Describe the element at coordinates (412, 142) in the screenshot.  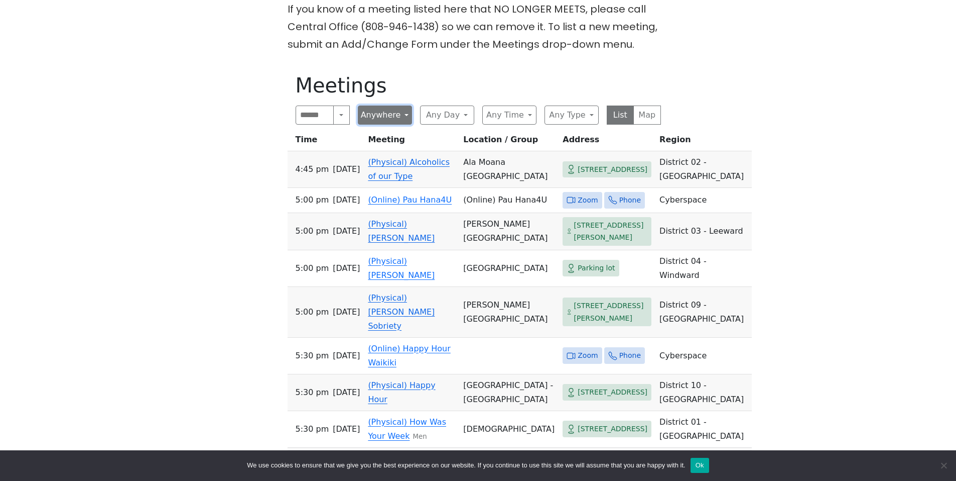
I see `th: Meeting` at that location.